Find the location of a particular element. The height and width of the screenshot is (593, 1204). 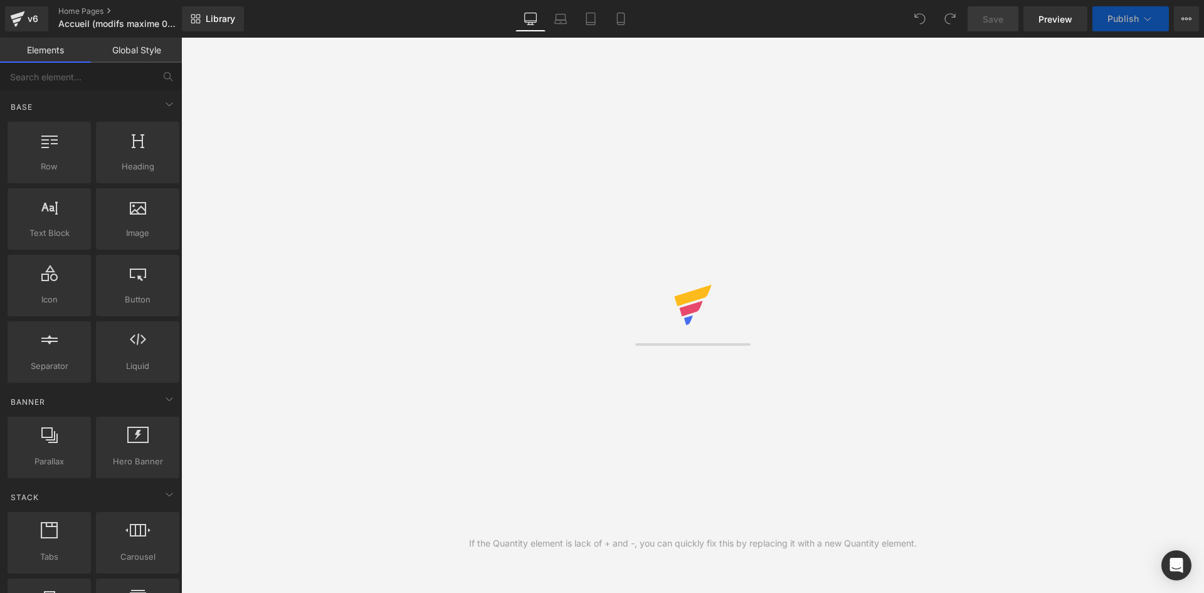

span: Separator is located at coordinates (49, 366).